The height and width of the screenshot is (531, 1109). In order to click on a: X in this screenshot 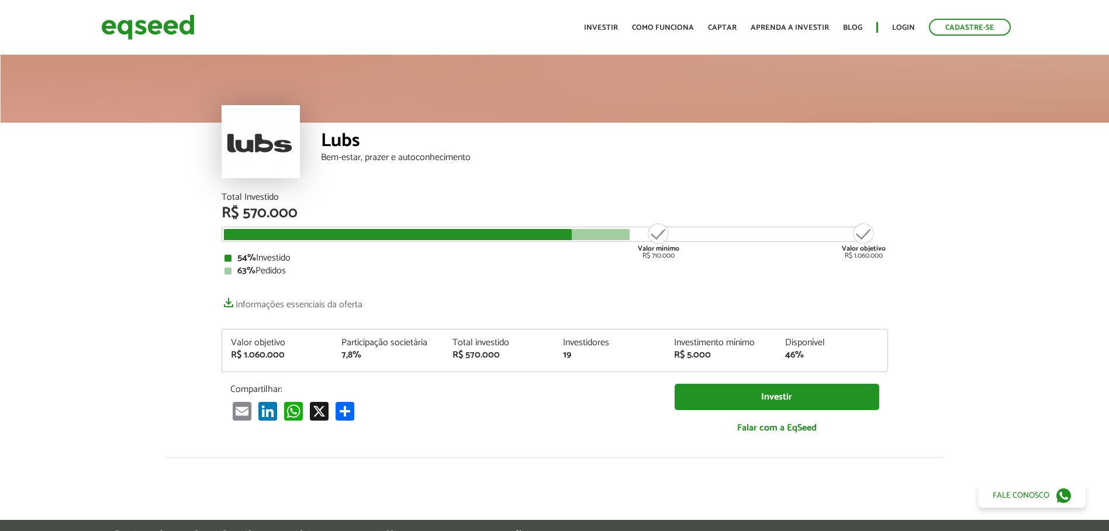, I will do `click(319, 410)`.